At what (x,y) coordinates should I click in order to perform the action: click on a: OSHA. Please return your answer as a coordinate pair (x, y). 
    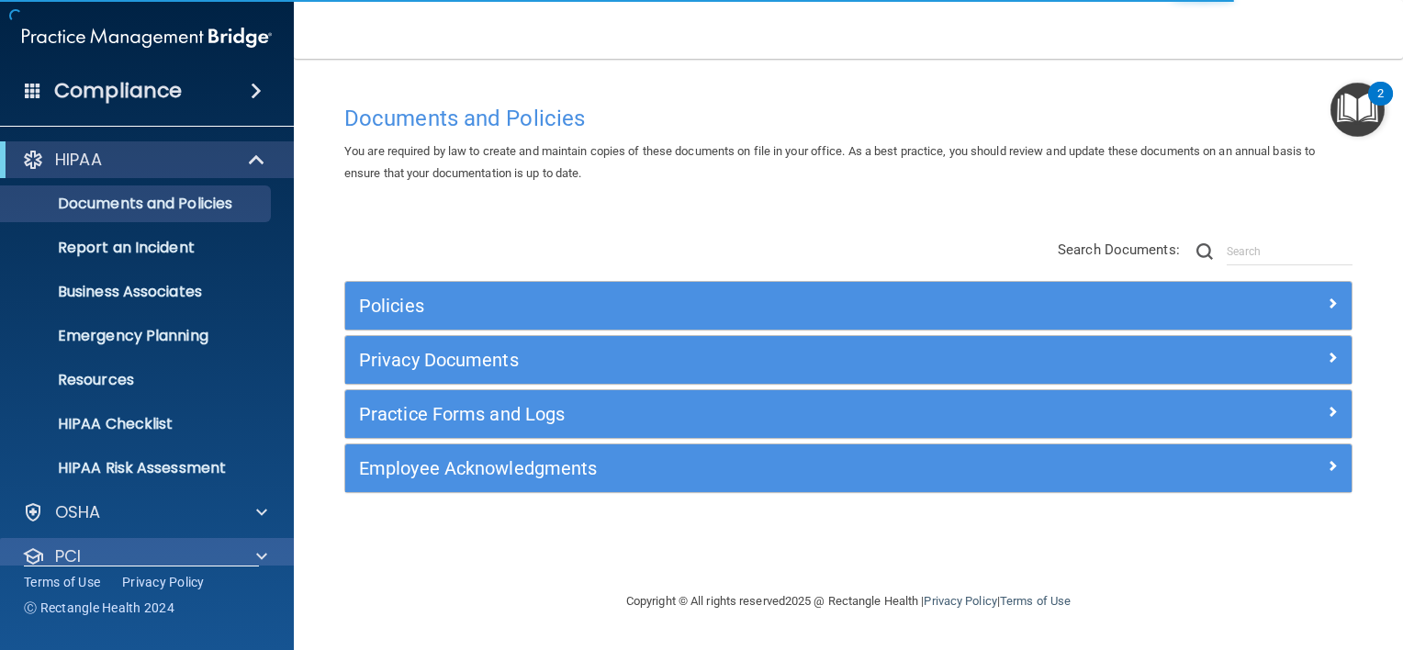
    Looking at the image, I should click on (144, 512).